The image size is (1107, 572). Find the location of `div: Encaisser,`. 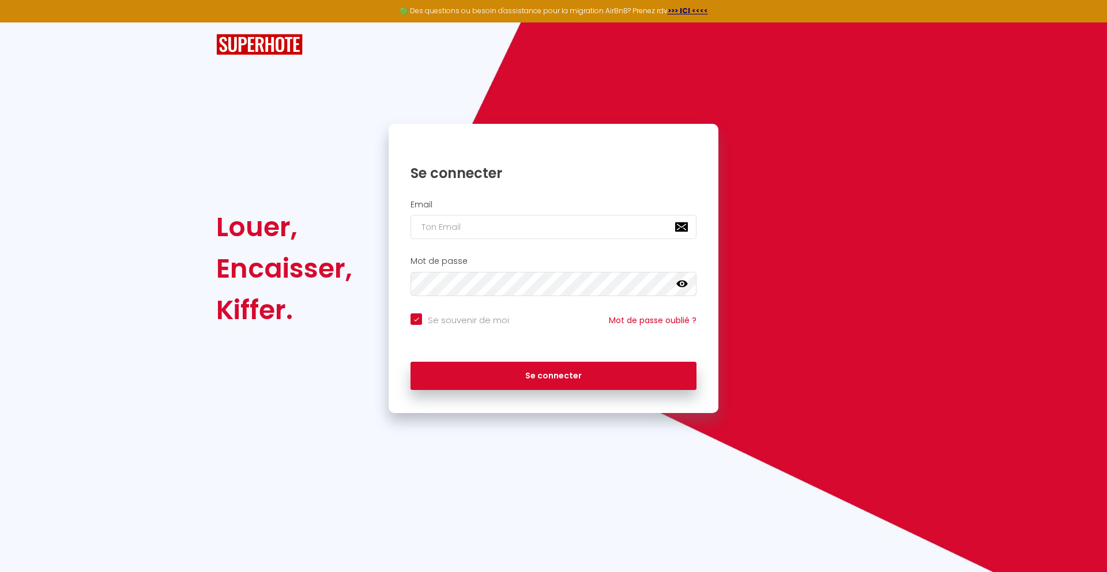

div: Encaisser, is located at coordinates (284, 269).